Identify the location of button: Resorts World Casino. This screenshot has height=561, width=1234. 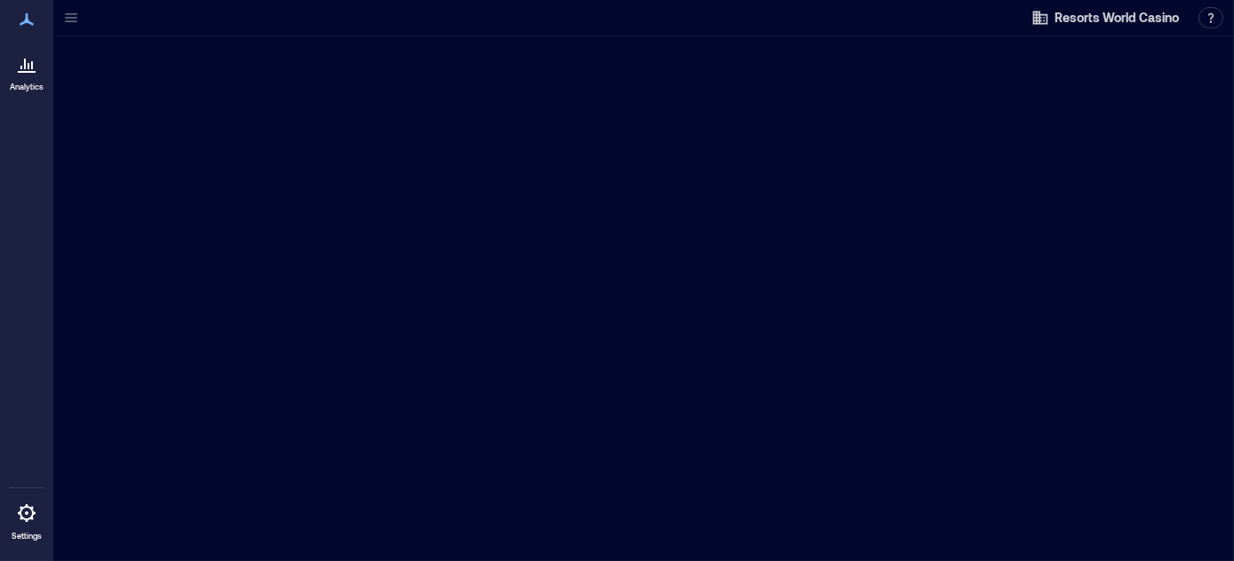
(1105, 18).